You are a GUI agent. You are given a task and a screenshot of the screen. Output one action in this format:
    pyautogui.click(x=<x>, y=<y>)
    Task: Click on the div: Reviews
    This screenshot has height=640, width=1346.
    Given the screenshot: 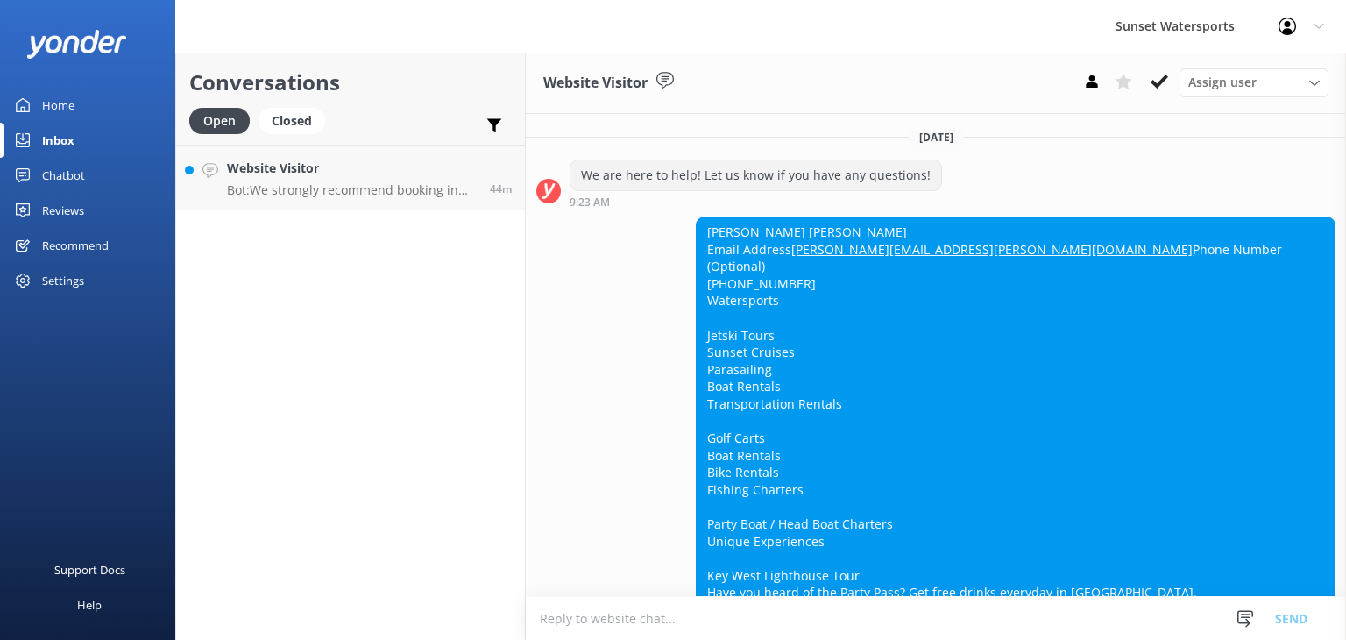 What is the action you would take?
    pyautogui.click(x=63, y=210)
    